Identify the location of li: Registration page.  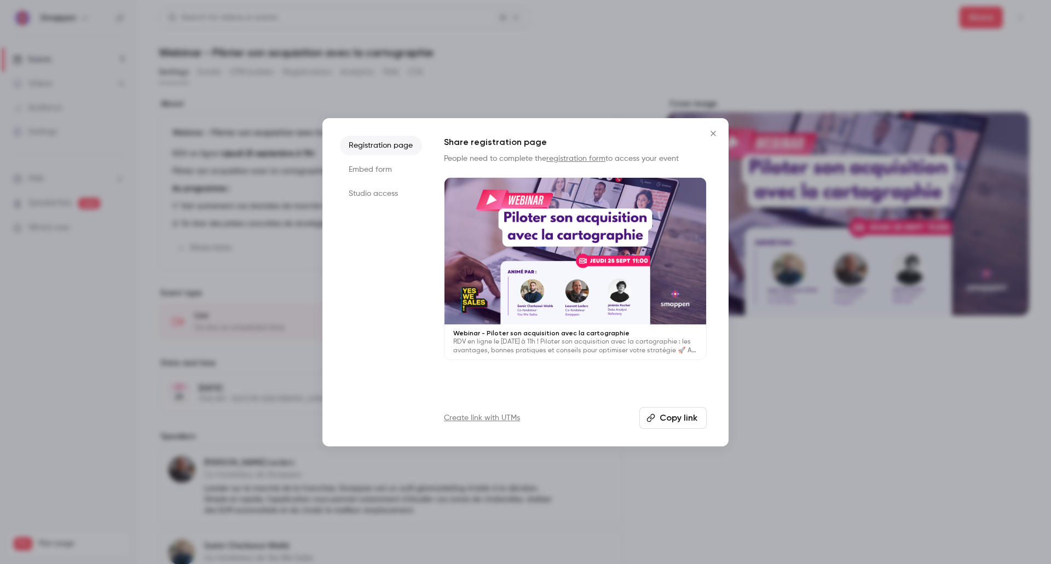
(381, 146).